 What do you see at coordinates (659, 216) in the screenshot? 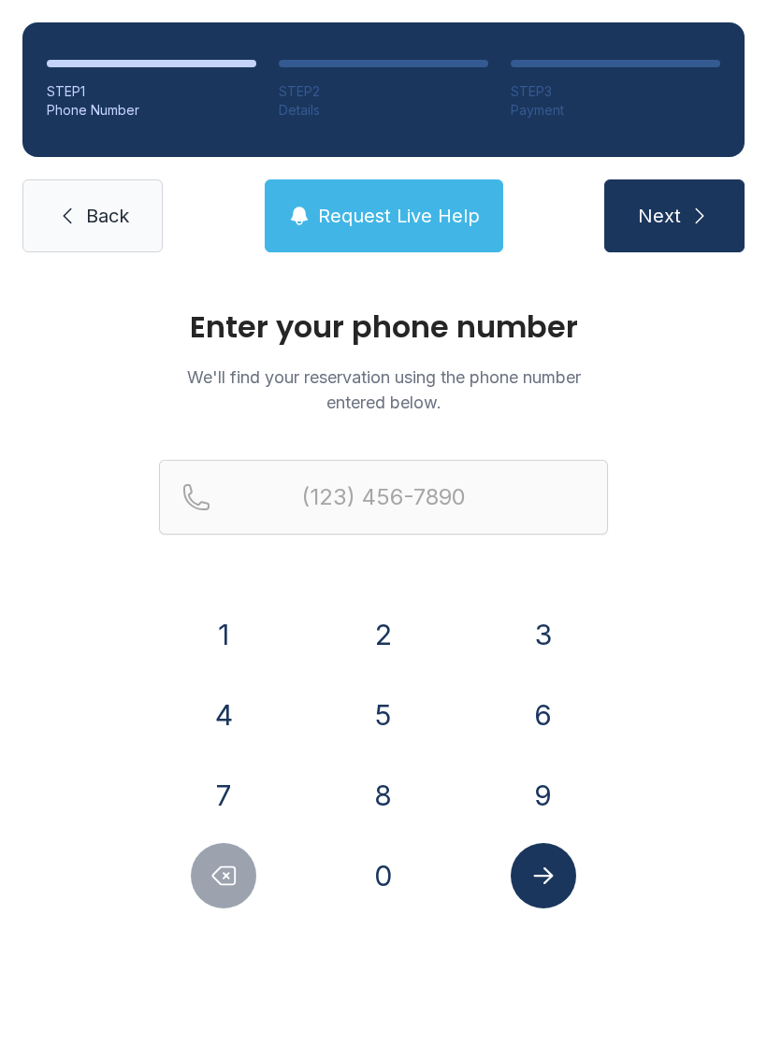
I see `span: Next` at bounding box center [659, 216].